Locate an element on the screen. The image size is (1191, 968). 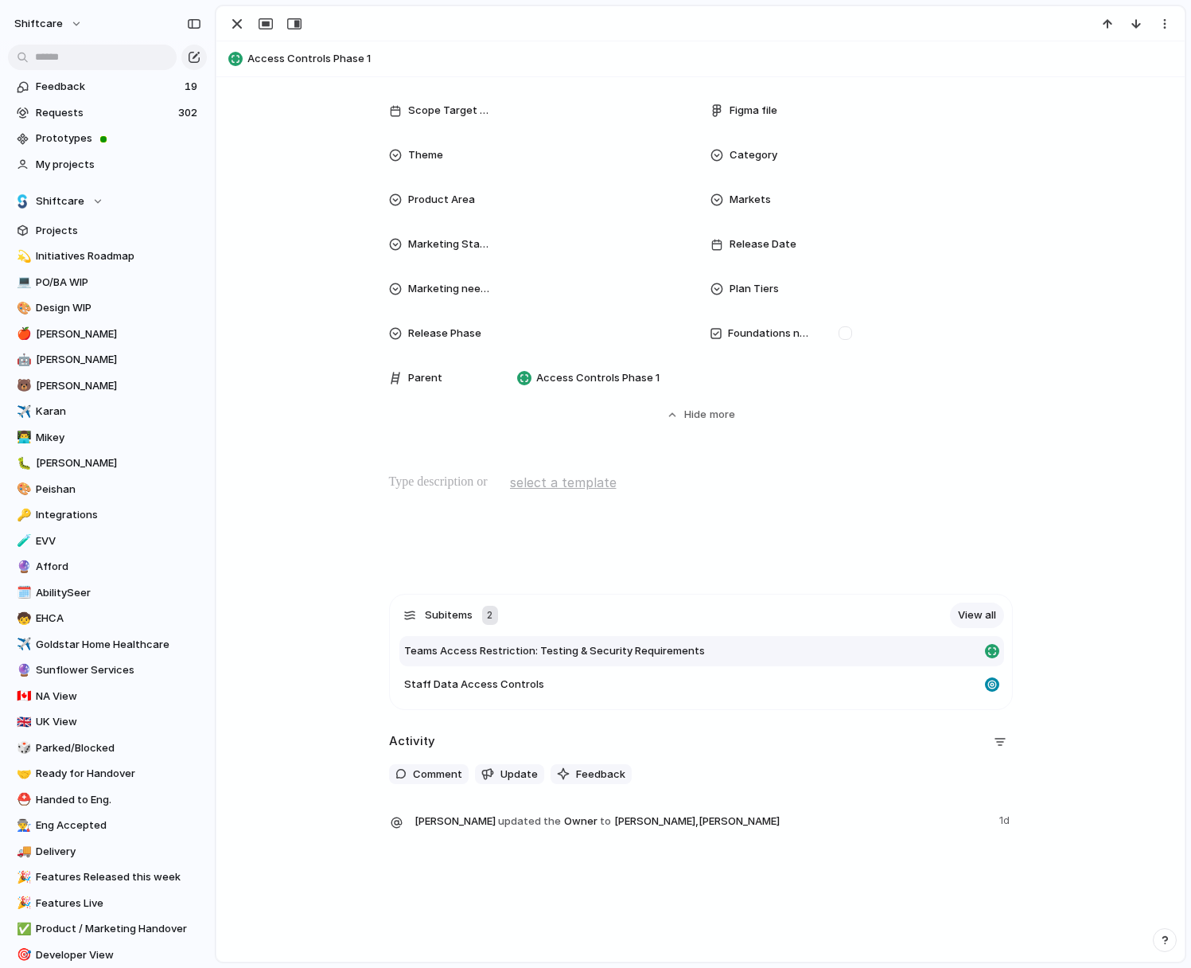
span: Handed to Eng. is located at coordinates (119, 800).